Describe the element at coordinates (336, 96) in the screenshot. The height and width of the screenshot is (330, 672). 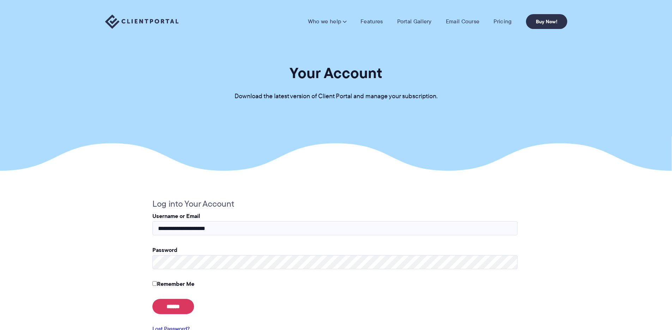
I see `p: Download the latest version of Client Portal and manage your subscription.` at that location.